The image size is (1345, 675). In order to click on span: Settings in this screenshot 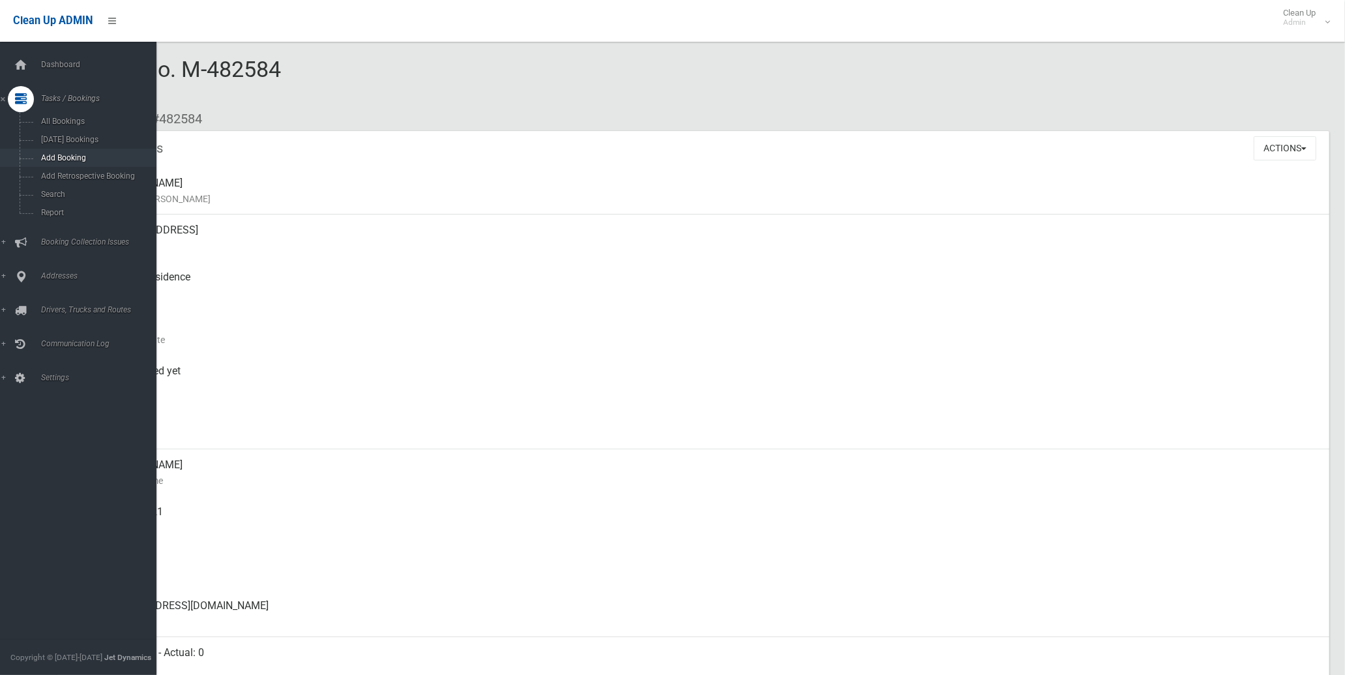, I will do `click(102, 378)`.